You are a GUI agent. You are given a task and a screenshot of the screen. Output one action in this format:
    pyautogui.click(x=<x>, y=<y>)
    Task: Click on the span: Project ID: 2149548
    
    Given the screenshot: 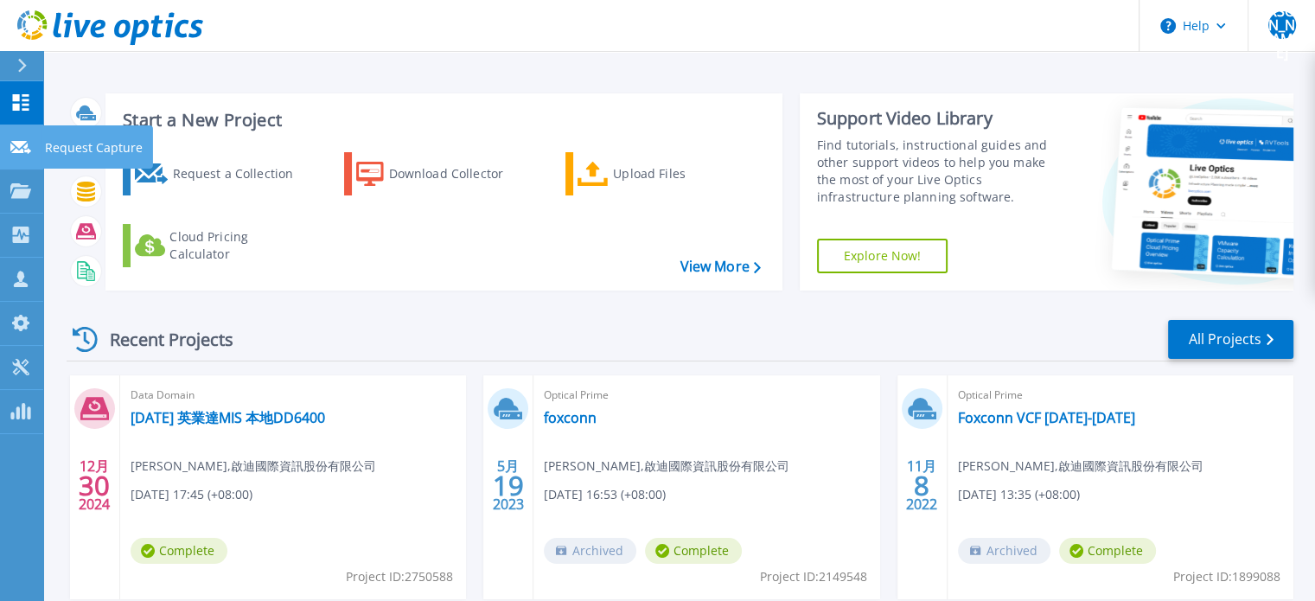 What is the action you would take?
    pyautogui.click(x=814, y=577)
    